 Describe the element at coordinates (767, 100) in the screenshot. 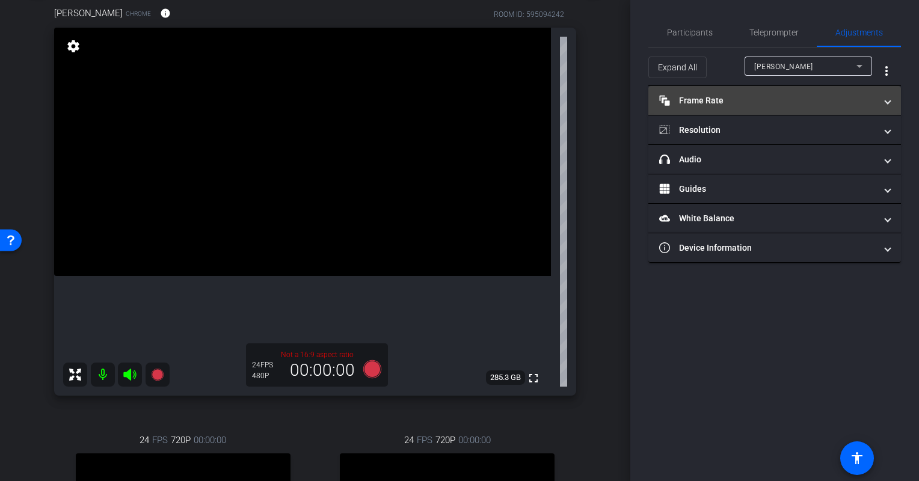

I see `mat-panel-title: Frame Rate` at that location.